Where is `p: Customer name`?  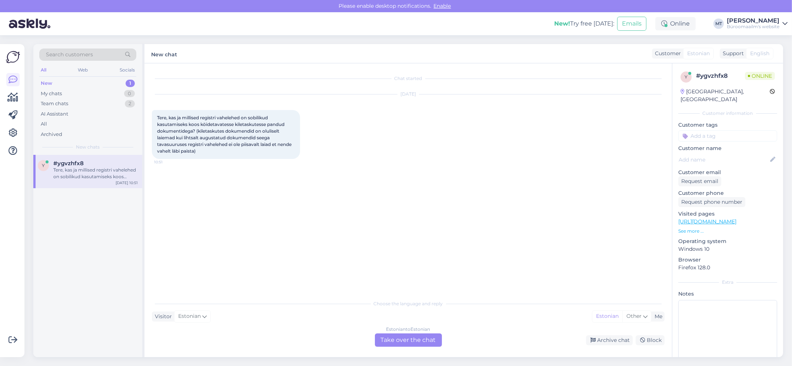
p: Customer name is located at coordinates (728, 148).